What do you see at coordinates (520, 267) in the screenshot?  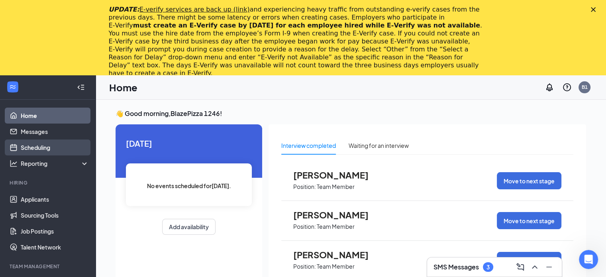 I see `svg: ComposeMessage` at bounding box center [520, 267].